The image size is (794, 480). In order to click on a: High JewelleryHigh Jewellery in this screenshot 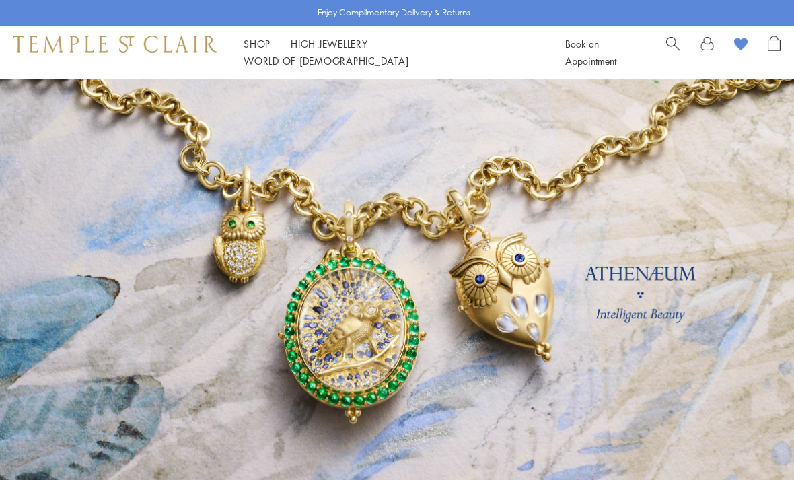, I will do `click(329, 44)`.